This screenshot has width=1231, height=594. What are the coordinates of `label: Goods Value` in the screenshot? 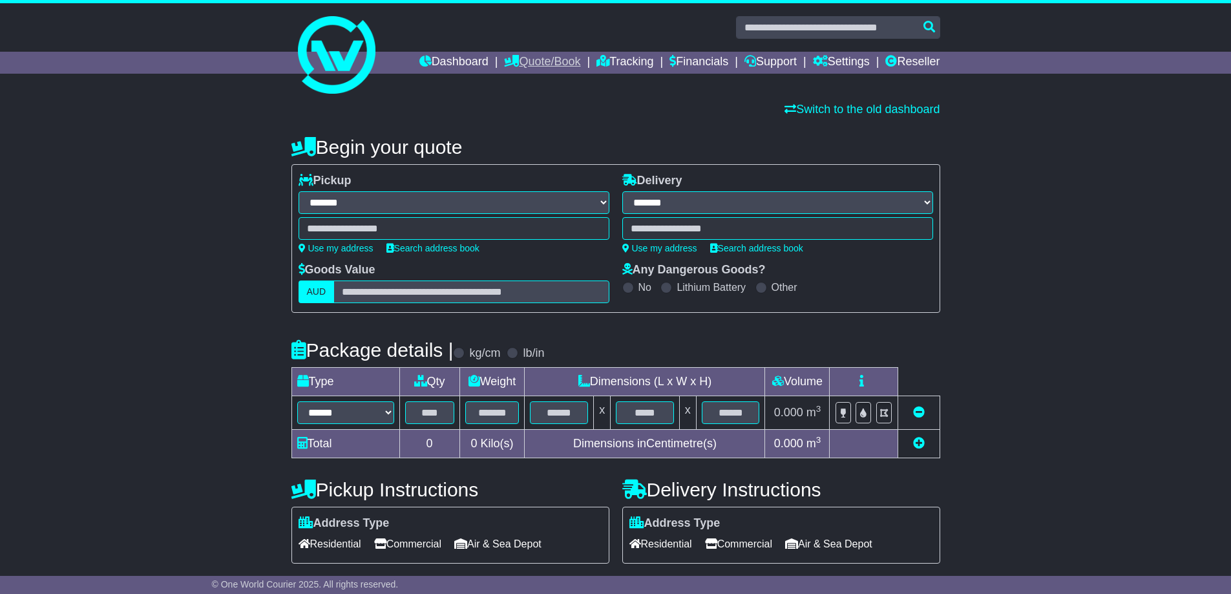 It's located at (337, 270).